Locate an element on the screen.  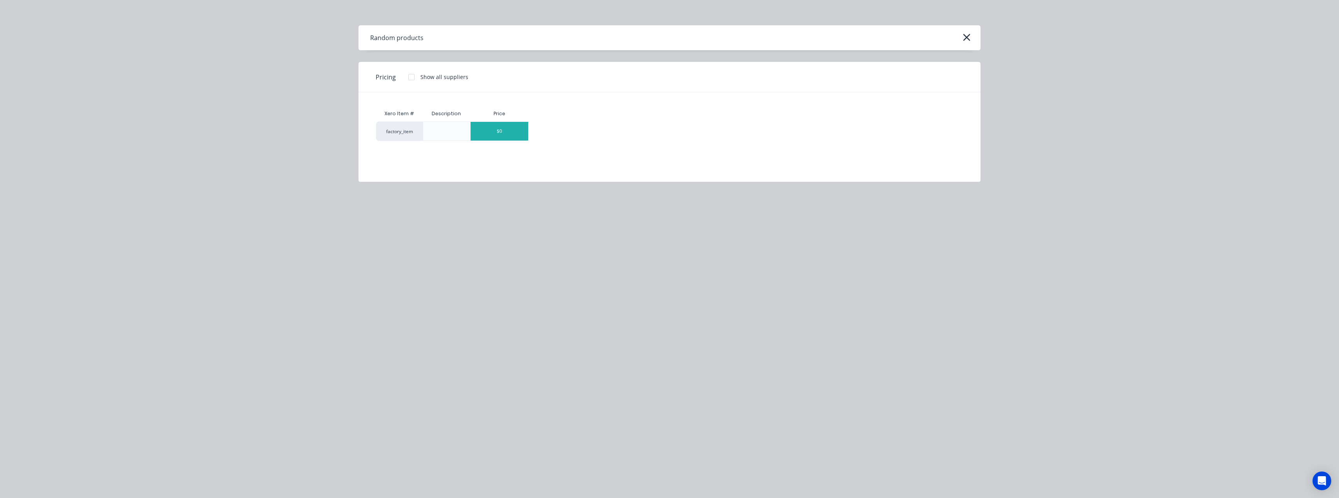
span: Pricing is located at coordinates (386, 77).